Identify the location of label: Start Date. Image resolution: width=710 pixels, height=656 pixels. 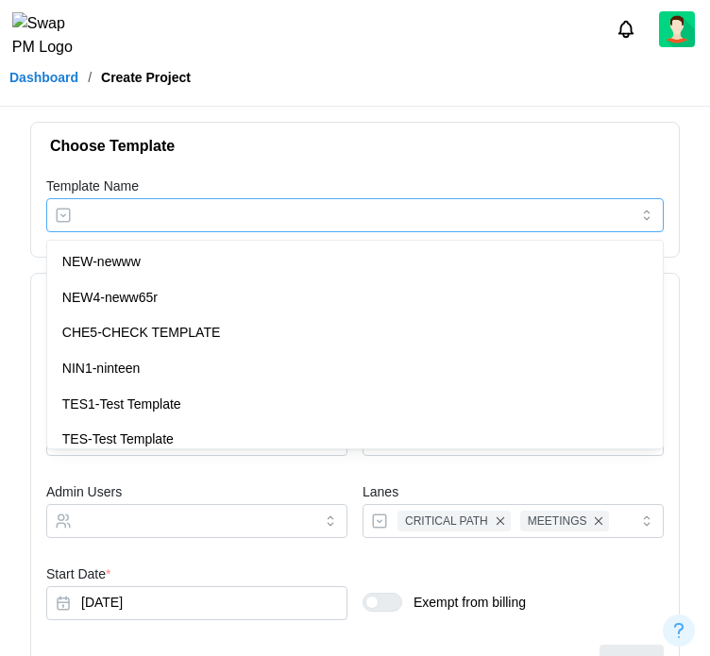
(78, 575).